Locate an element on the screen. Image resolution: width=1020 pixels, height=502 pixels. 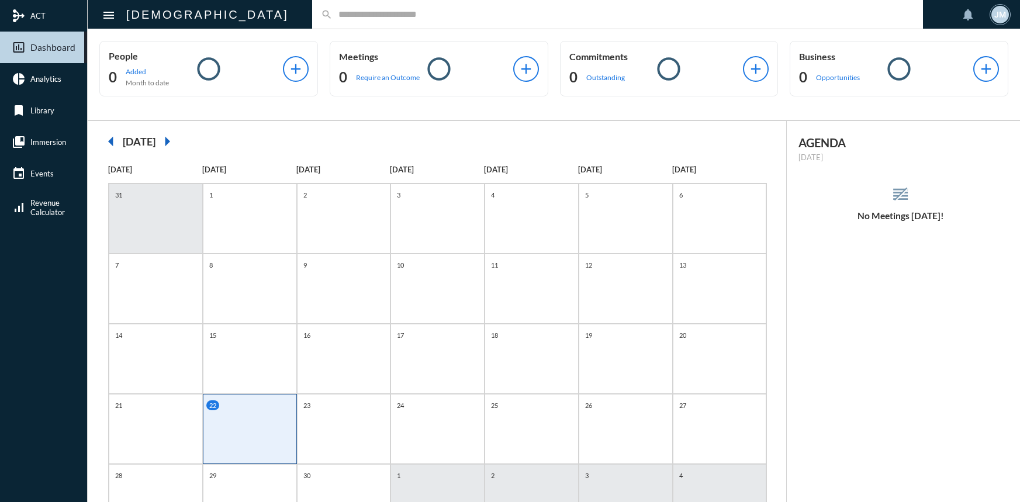
mat-icon: event is located at coordinates (19, 174).